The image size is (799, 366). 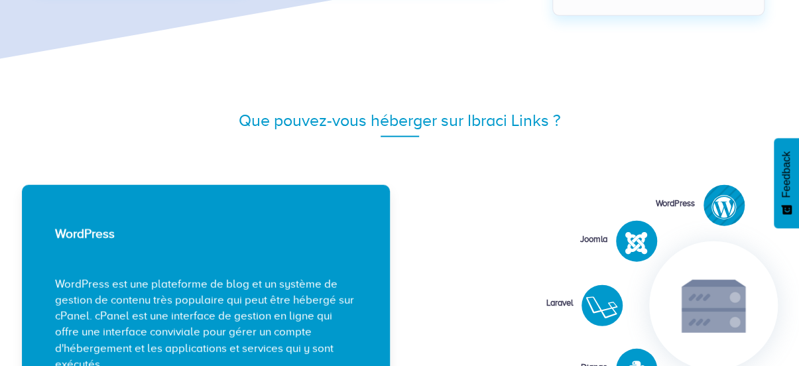 What do you see at coordinates (523, 303) in the screenshot?
I see `div: Laravel` at bounding box center [523, 303].